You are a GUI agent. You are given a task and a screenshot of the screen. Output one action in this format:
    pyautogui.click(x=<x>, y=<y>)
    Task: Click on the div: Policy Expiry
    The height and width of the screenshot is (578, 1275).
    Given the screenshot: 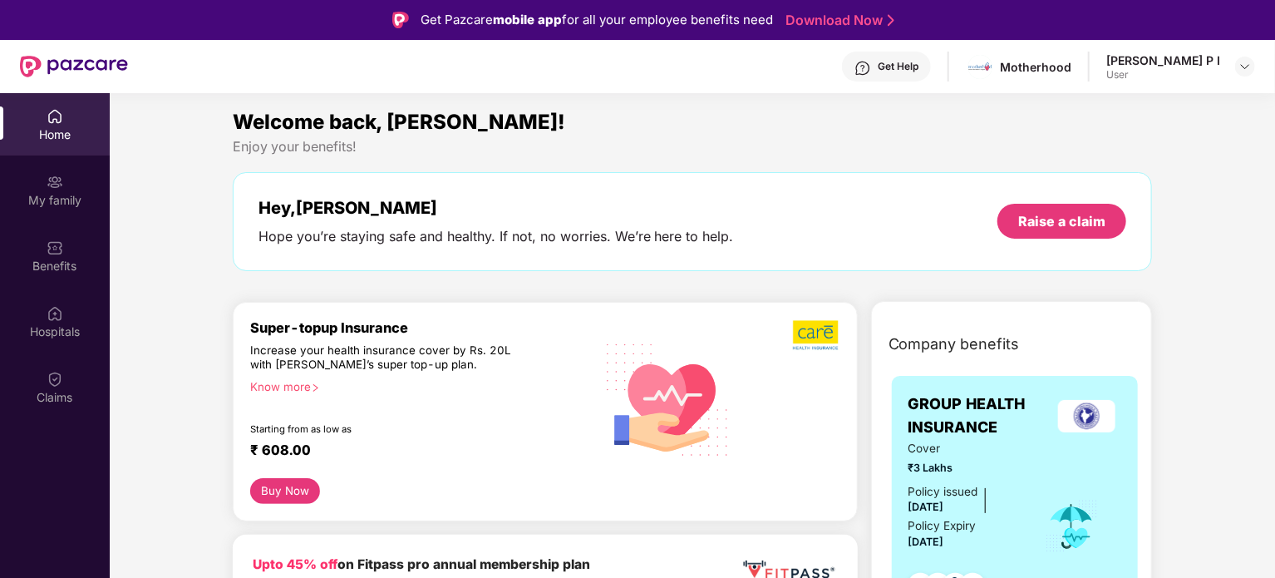 What is the action you would take?
    pyautogui.click(x=942, y=525)
    